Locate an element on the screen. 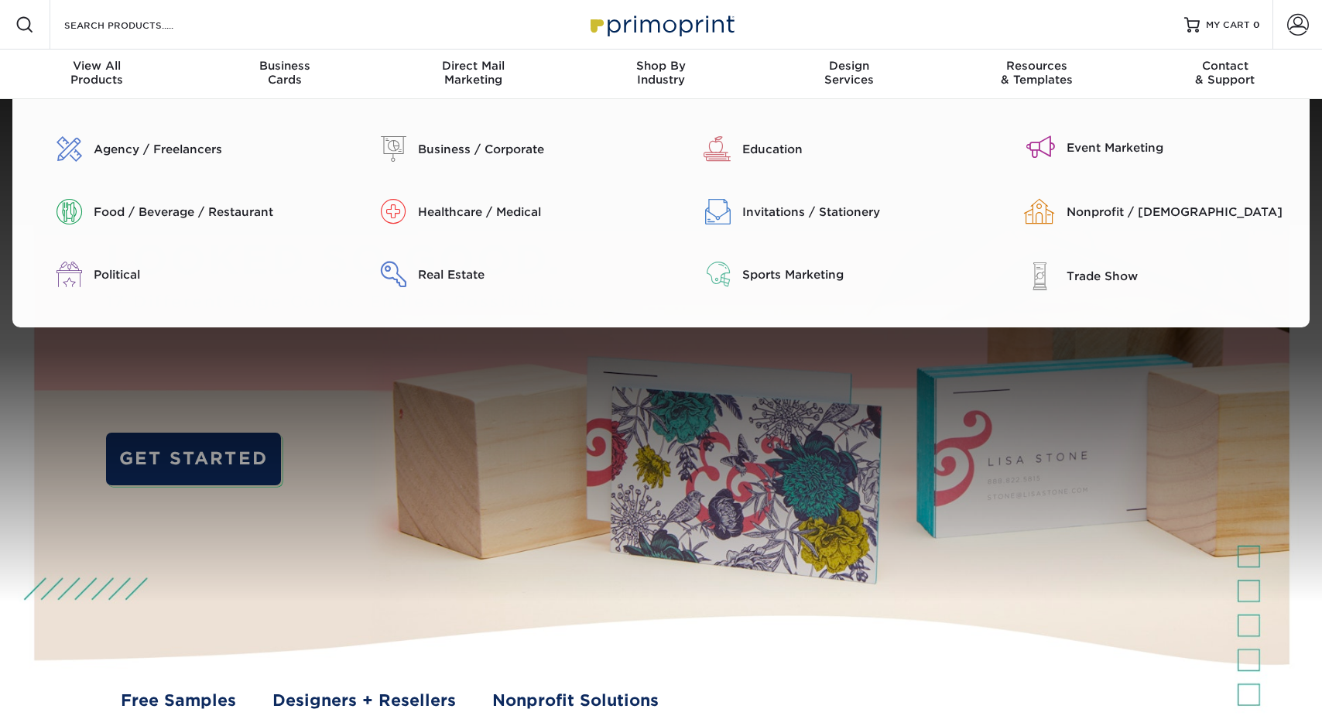 Image resolution: width=1322 pixels, height=726 pixels. div: Services is located at coordinates (848, 73).